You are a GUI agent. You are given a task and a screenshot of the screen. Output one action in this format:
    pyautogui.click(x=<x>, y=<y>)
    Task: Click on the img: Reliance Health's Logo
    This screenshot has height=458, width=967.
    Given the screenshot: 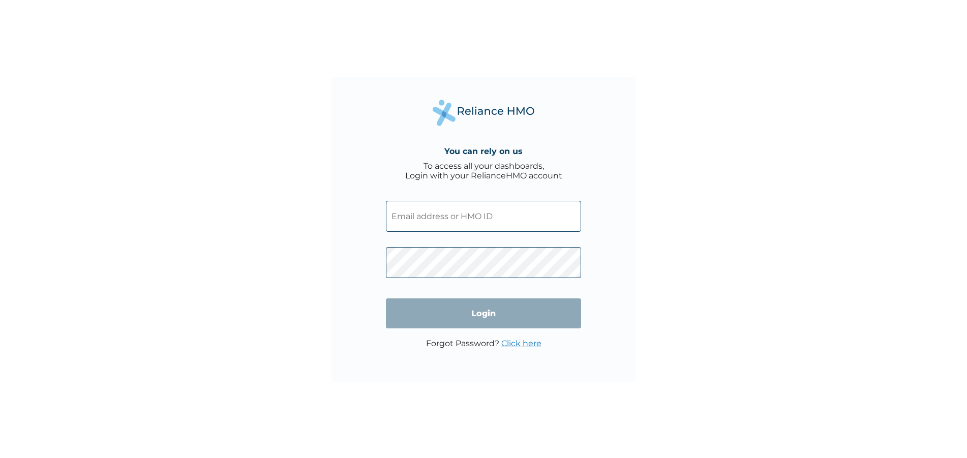 What is the action you would take?
    pyautogui.click(x=483, y=112)
    